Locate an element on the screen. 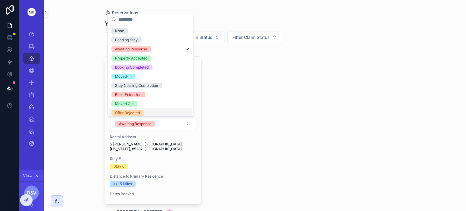 This screenshot has height=211, width=466. div: Moved Out is located at coordinates (124, 104).